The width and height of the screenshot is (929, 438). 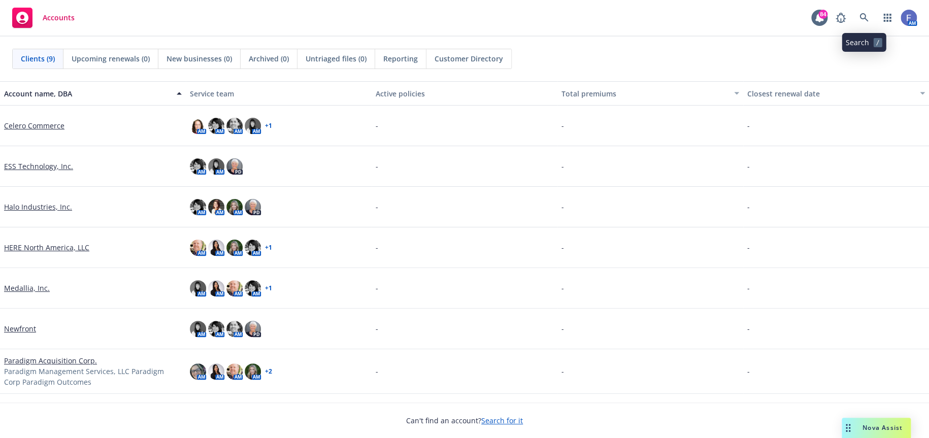 What do you see at coordinates (58, 18) in the screenshot?
I see `span: Accounts` at bounding box center [58, 18].